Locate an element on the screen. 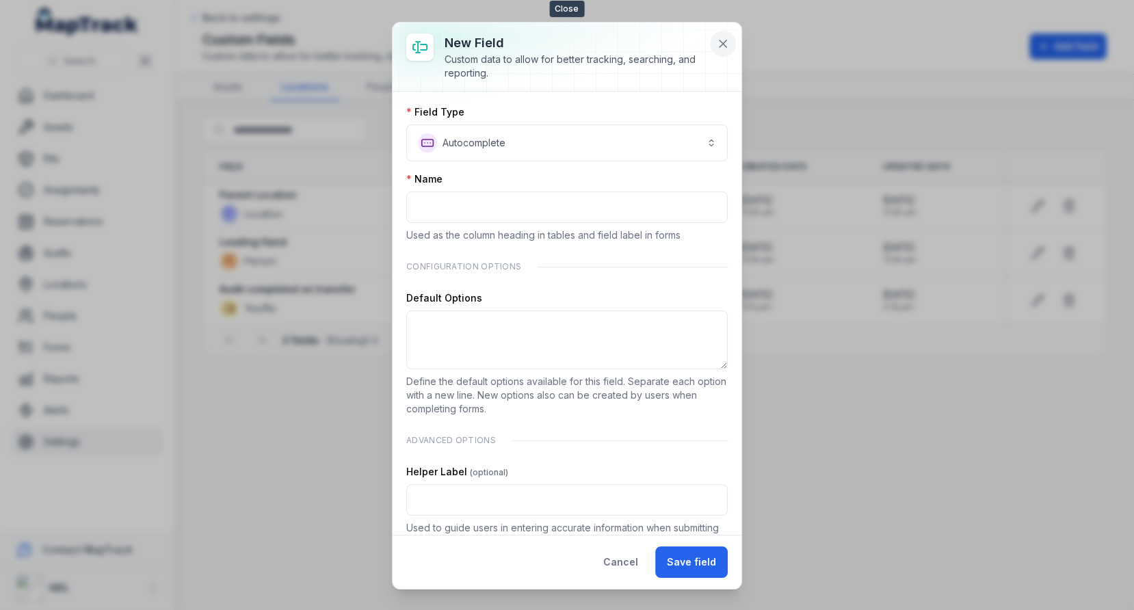 This screenshot has width=1134, height=610. button: Autocomplete is located at coordinates (567, 143).